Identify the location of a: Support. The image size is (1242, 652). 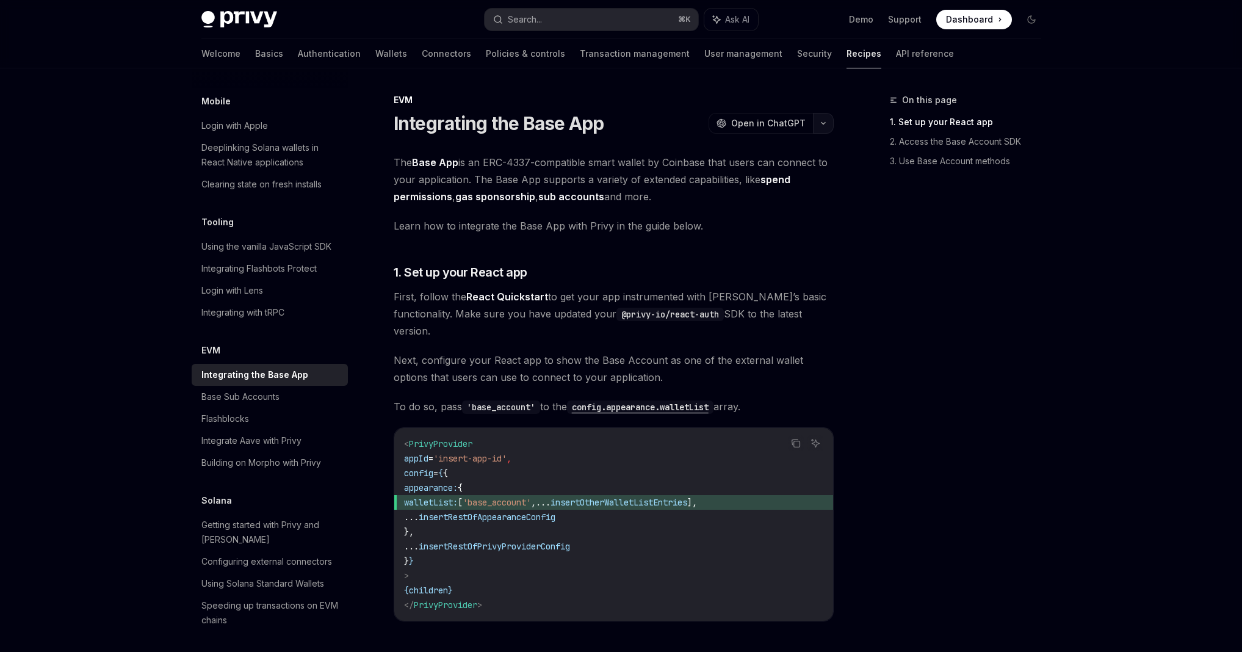
(904, 20).